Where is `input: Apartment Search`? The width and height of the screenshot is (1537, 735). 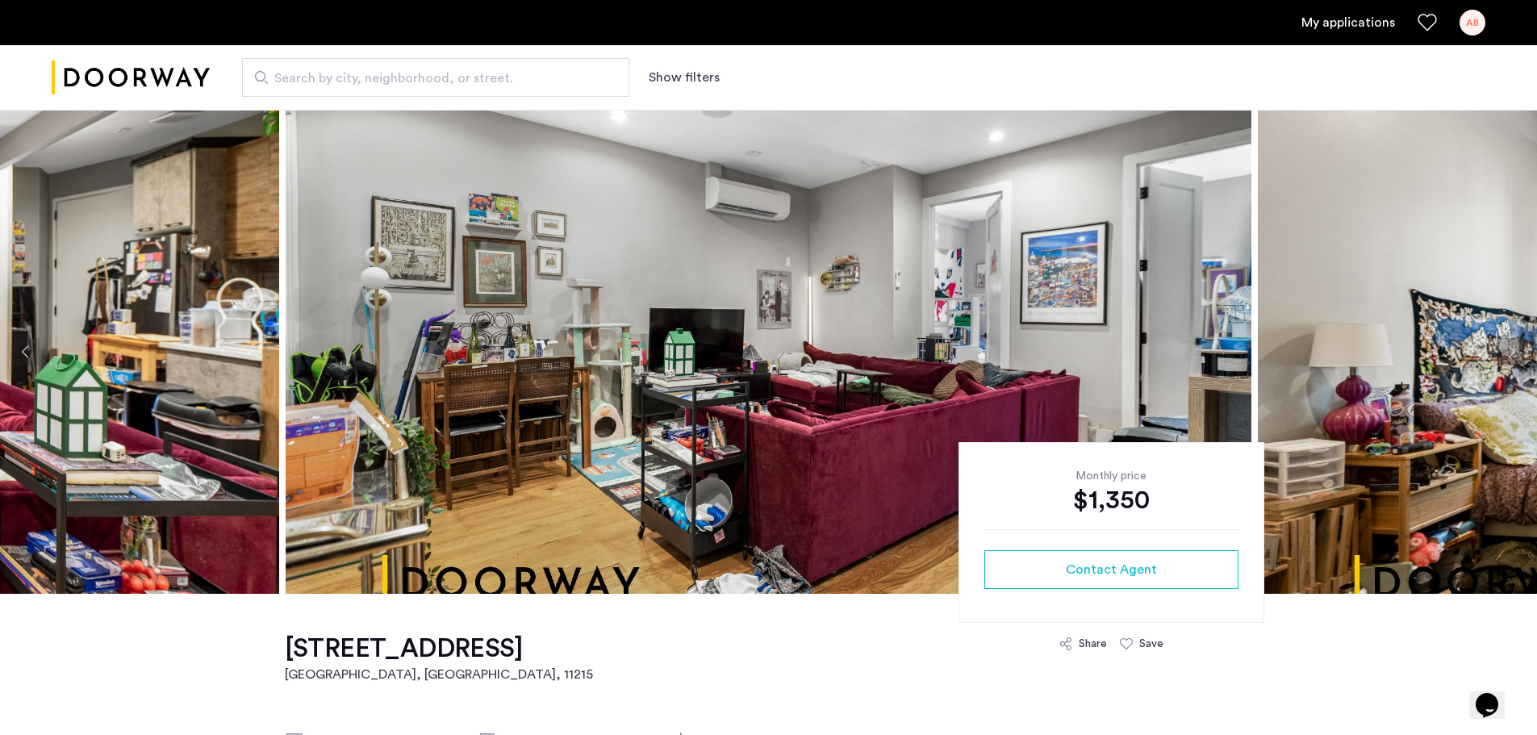 input: Apartment Search is located at coordinates (436, 77).